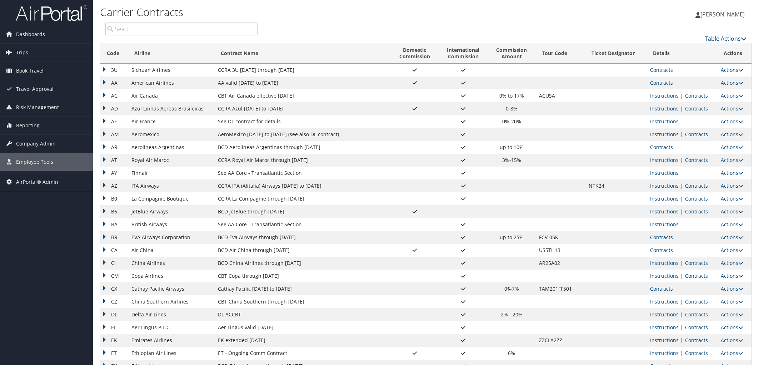 Image resolution: width=759 pixels, height=365 pixels. Describe the element at coordinates (317, 12) in the screenshot. I see `h1: Carrier Contracts` at that location.